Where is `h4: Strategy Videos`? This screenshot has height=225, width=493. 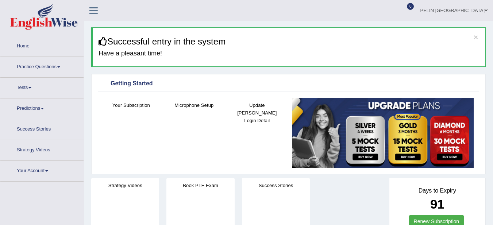 h4: Strategy Videos is located at coordinates (125, 185).